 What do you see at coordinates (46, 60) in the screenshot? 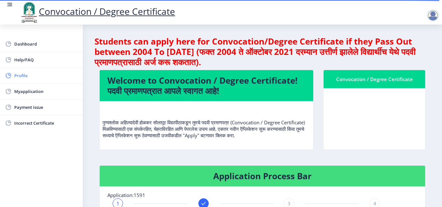
I see `span: Help/FAQ` at bounding box center [46, 60].